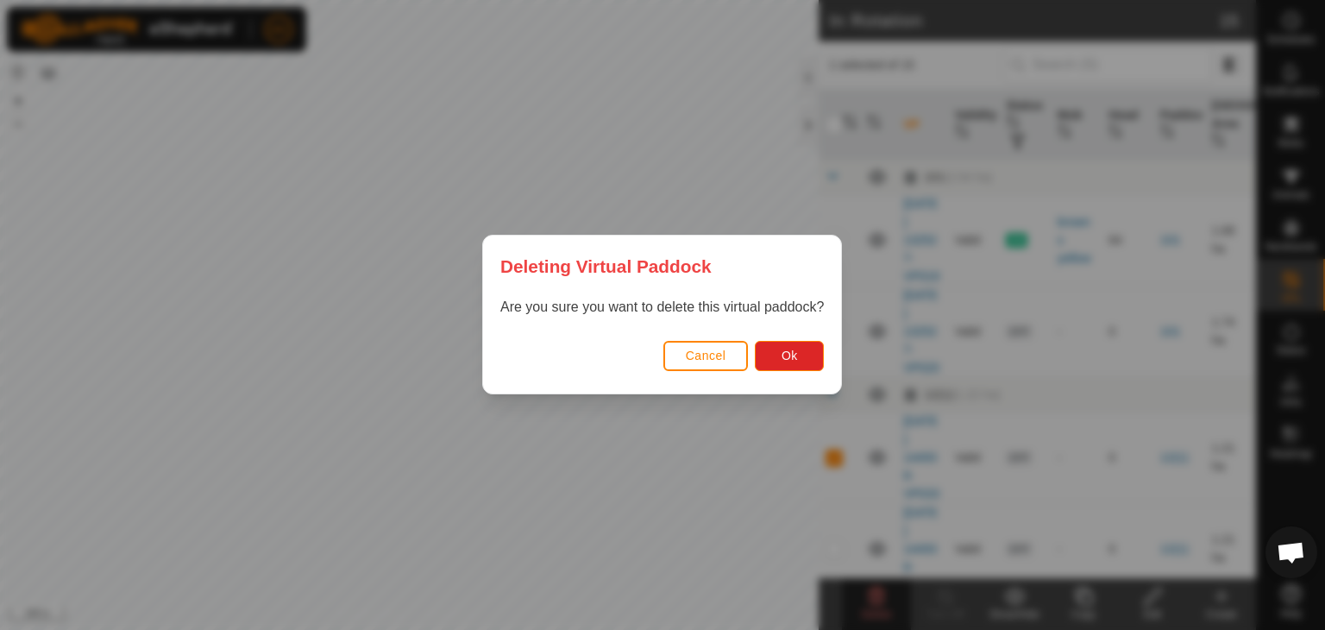 The image size is (1325, 630). Describe the element at coordinates (706, 356) in the screenshot. I see `button: Cancel` at that location.